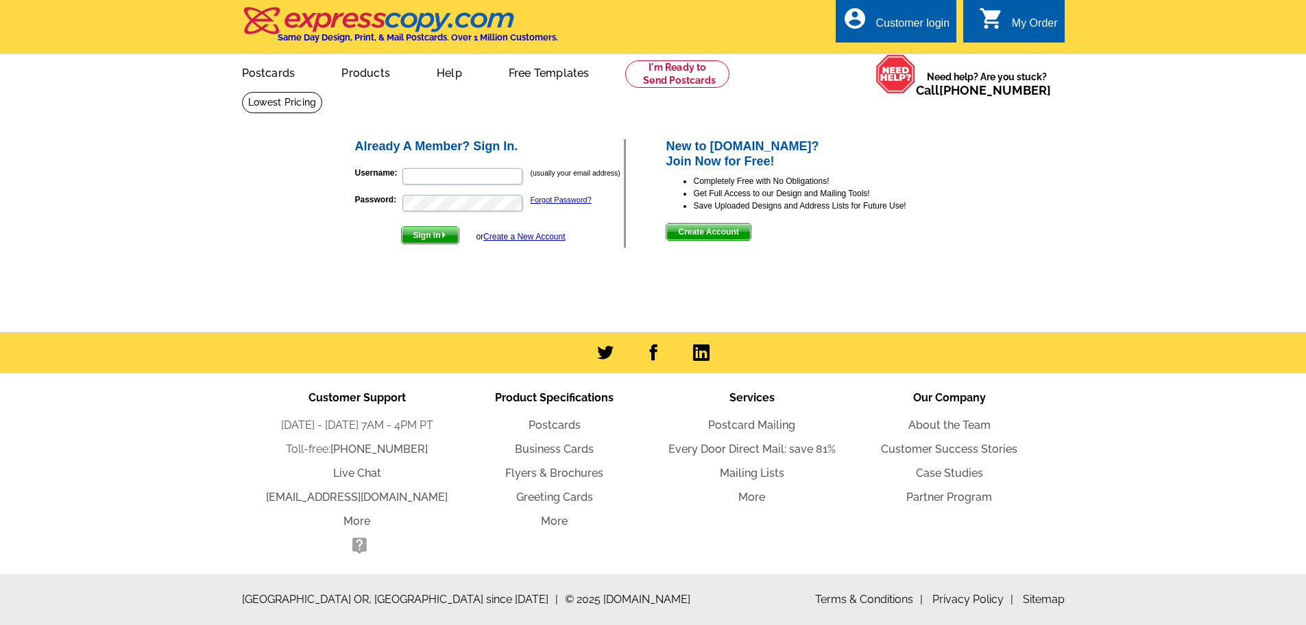 The width and height of the screenshot is (1306, 625). Describe the element at coordinates (973, 599) in the screenshot. I see `a: Privacy Policy` at that location.